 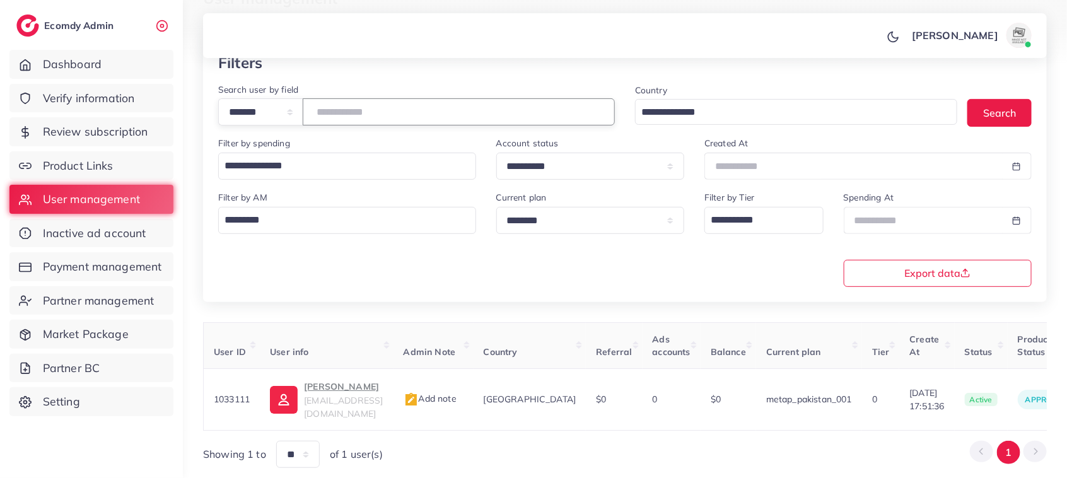 I want to click on span: Add note, so click(x=430, y=399).